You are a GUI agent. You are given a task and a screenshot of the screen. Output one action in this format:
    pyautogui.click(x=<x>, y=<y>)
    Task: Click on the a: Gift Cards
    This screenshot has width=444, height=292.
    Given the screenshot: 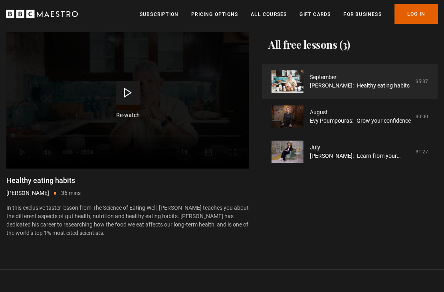 What is the action you would take?
    pyautogui.click(x=315, y=14)
    